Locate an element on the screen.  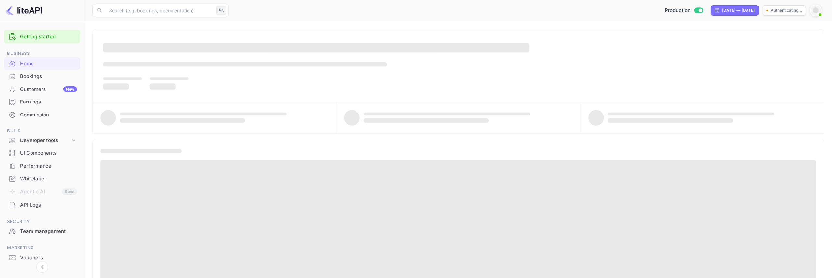
a: API Logs is located at coordinates (42, 205).